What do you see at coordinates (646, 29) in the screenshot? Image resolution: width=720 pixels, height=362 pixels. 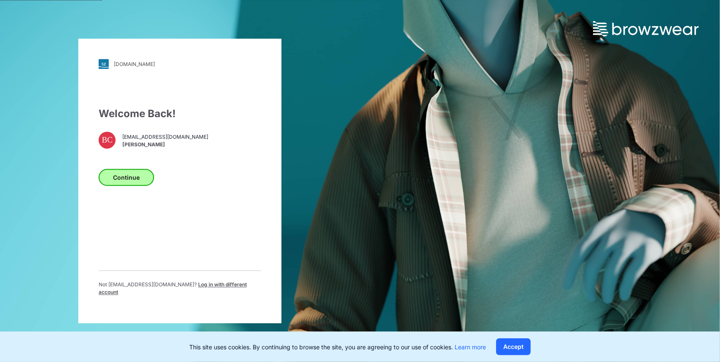 I see `img: browzwear-logo.73288ffb.svg` at bounding box center [646, 29].